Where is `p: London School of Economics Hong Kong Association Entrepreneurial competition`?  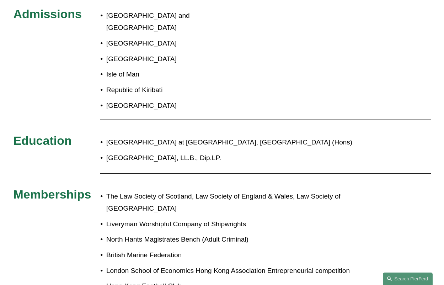
p: London School of Economics Hong Kong Association Entrepreneurial competition is located at coordinates (242, 270).